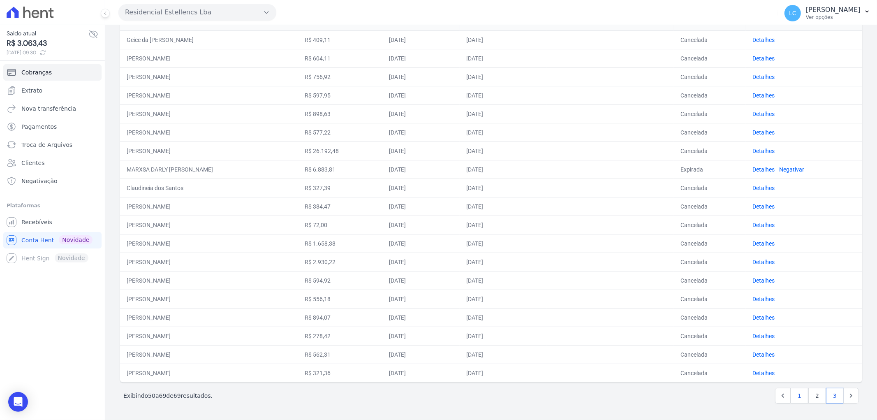 This screenshot has width=877, height=420. I want to click on td: R$ 577,22, so click(340, 132).